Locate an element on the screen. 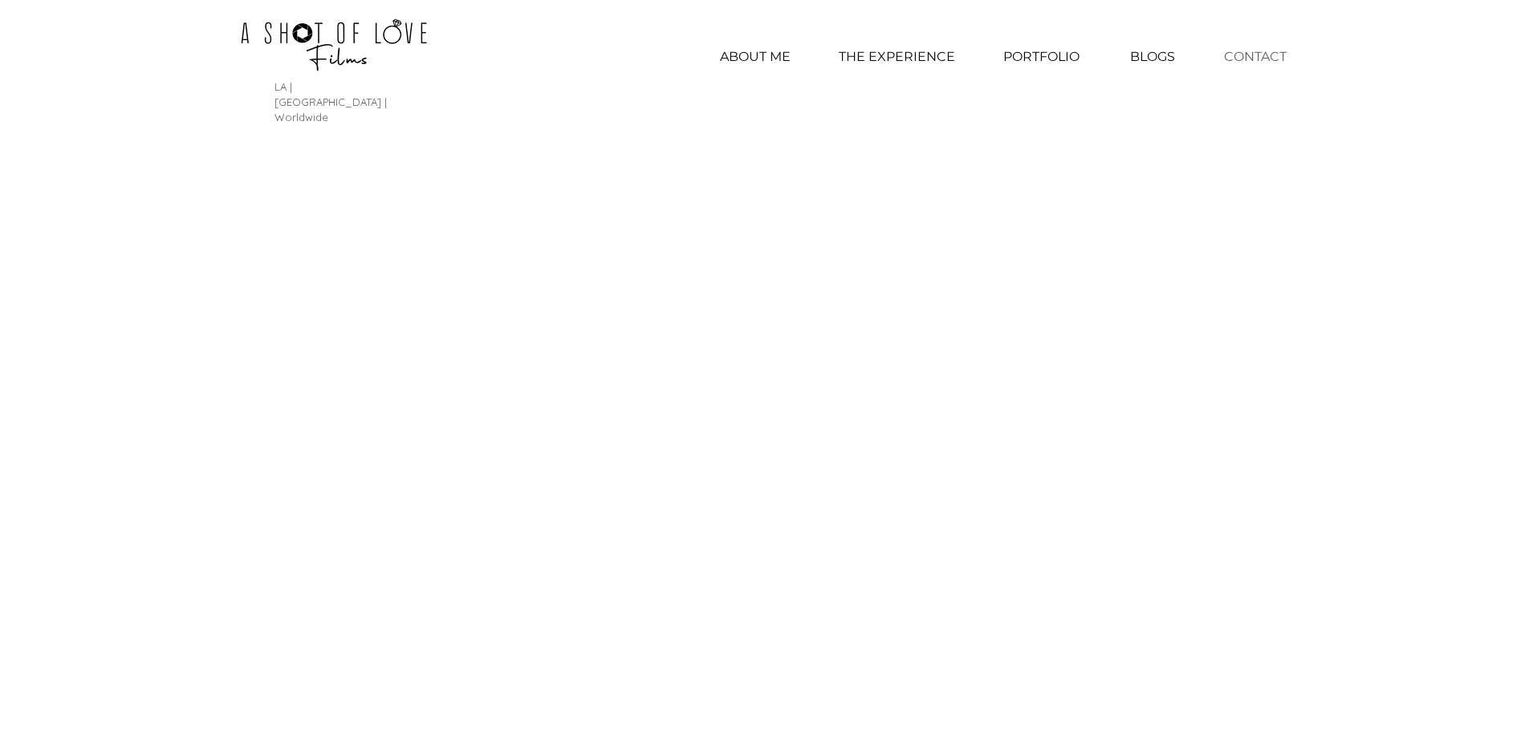 The height and width of the screenshot is (737, 1529). p: PORTFOLIO is located at coordinates (1041, 57).